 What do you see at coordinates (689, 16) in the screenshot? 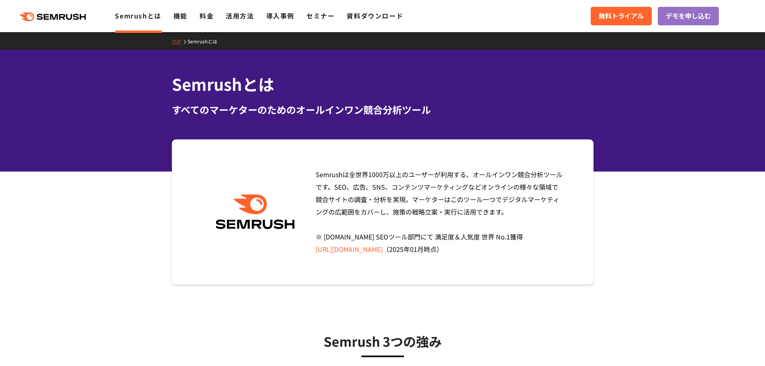
I see `a: デモを申し込む` at bounding box center [689, 16].